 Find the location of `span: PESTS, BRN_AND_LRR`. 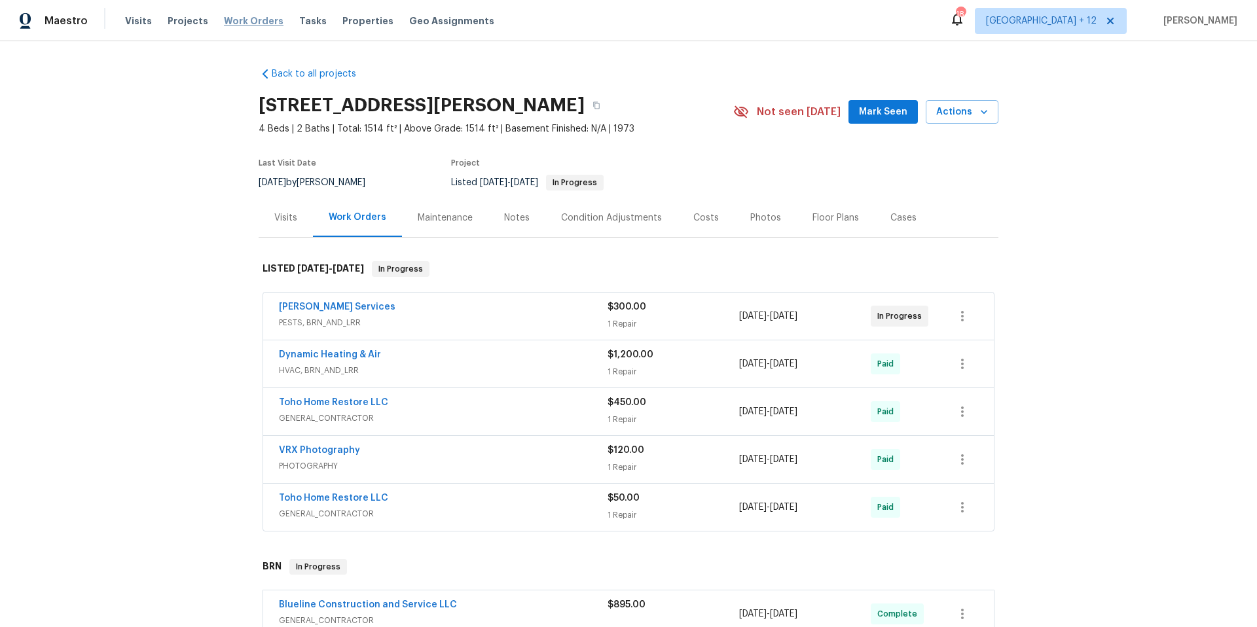

span: PESTS, BRN_AND_LRR is located at coordinates (443, 323).